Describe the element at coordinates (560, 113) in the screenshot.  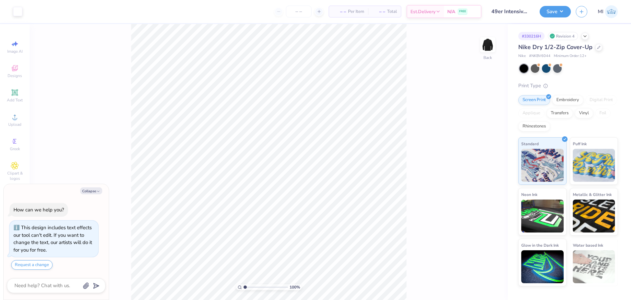
I see `div: Transfers` at that location.